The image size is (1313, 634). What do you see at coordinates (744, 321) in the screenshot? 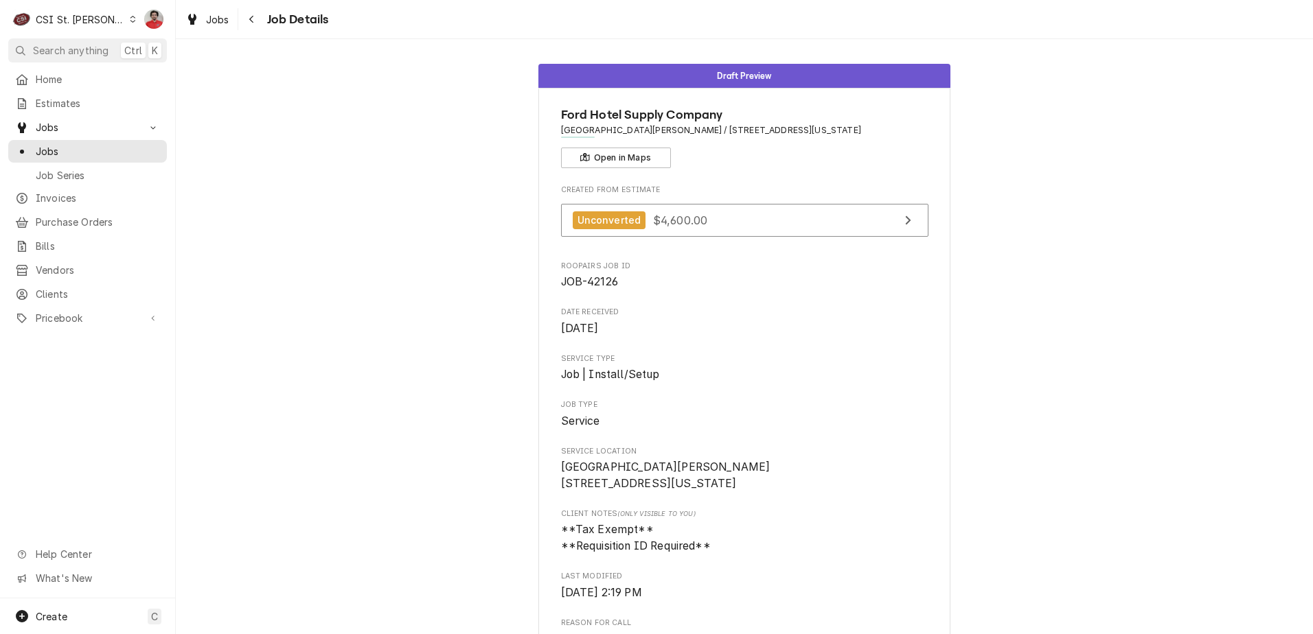
I see `div: Date Received` at bounding box center [744, 321].